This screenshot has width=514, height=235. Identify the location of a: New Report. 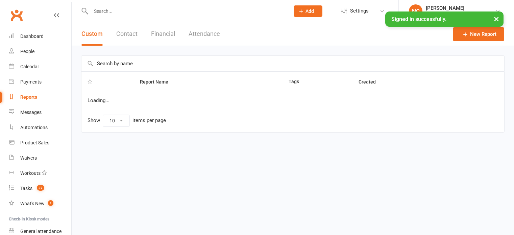
(479, 34).